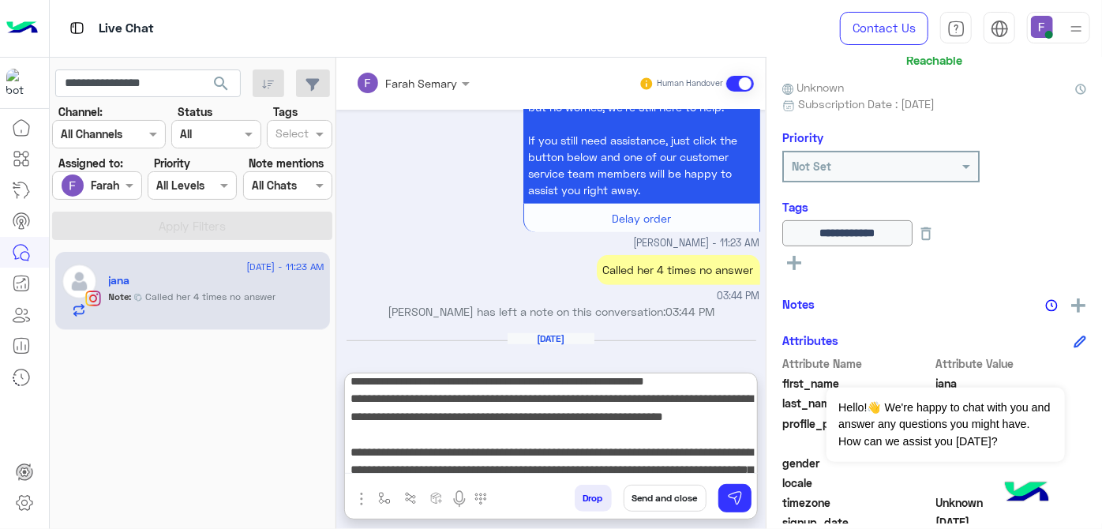 The width and height of the screenshot is (1102, 529). I want to click on img: Logo, so click(22, 28).